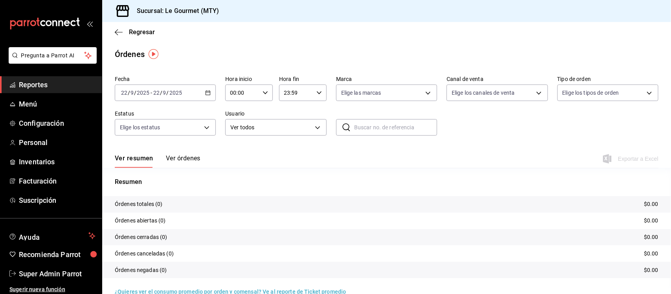  Describe the element at coordinates (52, 290) in the screenshot. I see `span: Sugerir nueva función` at that location.